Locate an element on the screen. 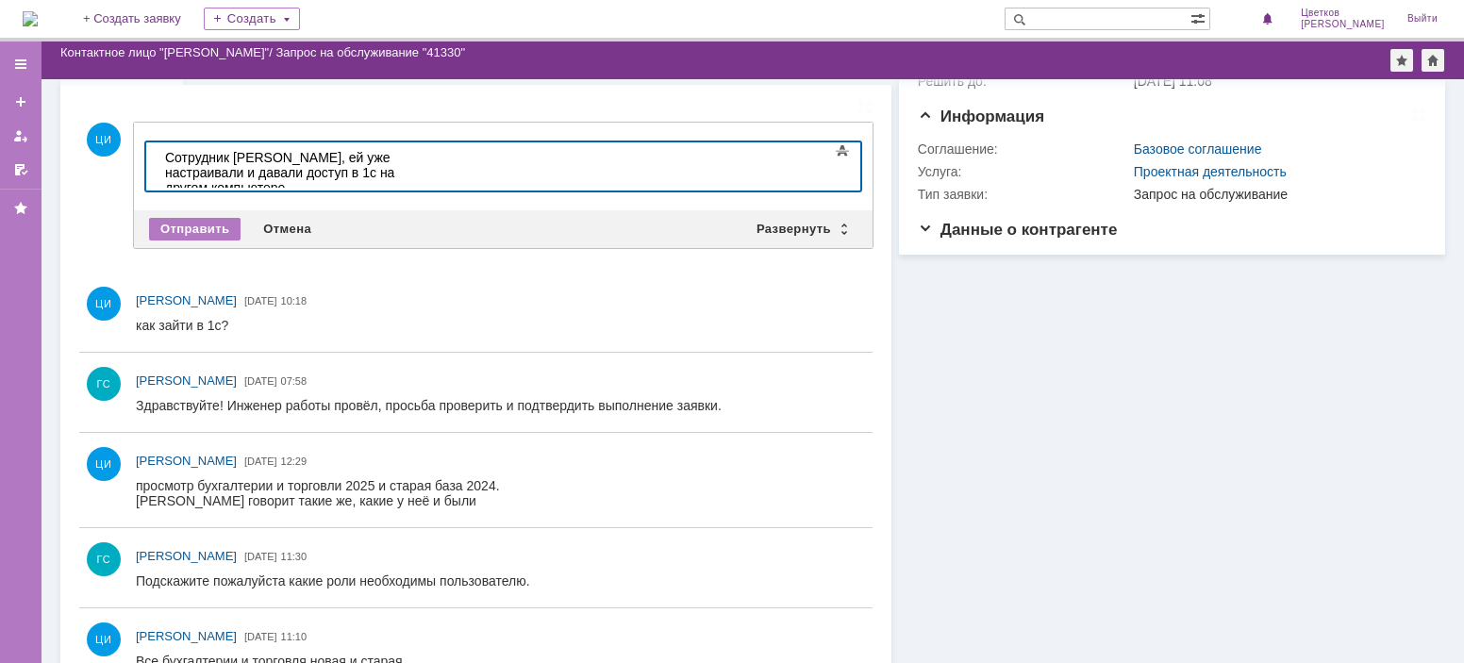 The width and height of the screenshot is (1464, 663). a: Создать заявку is located at coordinates (21, 102).